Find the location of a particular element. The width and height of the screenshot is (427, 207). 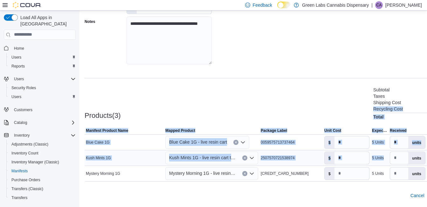

button: Customers is located at coordinates (40, 109).